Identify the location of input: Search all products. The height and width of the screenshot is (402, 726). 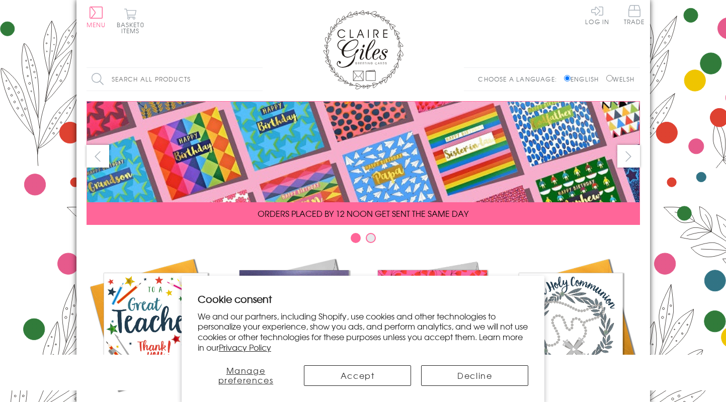
(174, 79).